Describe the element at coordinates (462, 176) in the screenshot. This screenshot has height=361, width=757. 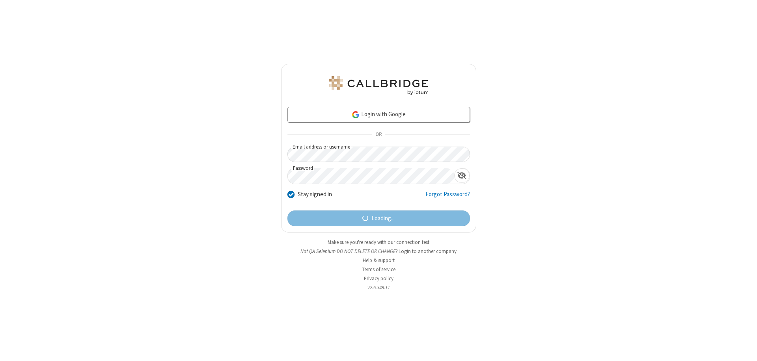
I see `div: Show password` at that location.